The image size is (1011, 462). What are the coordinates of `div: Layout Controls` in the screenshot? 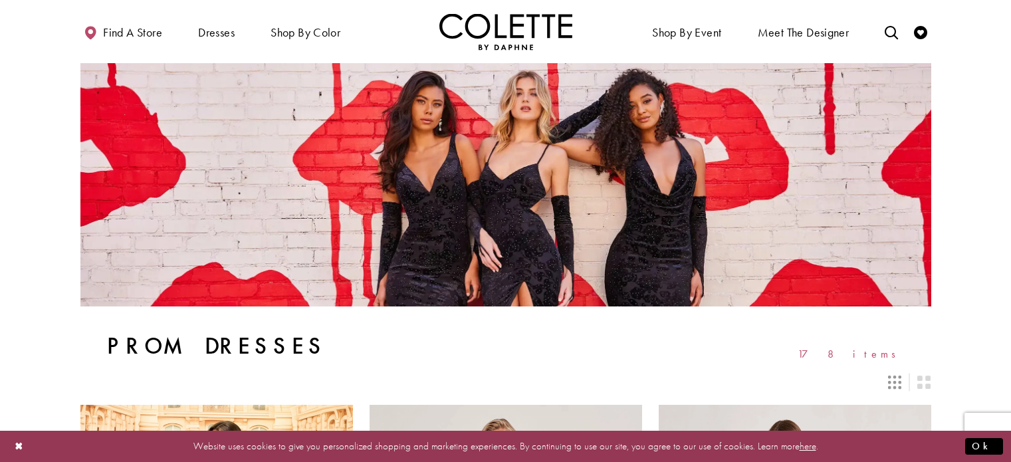 It's located at (506, 382).